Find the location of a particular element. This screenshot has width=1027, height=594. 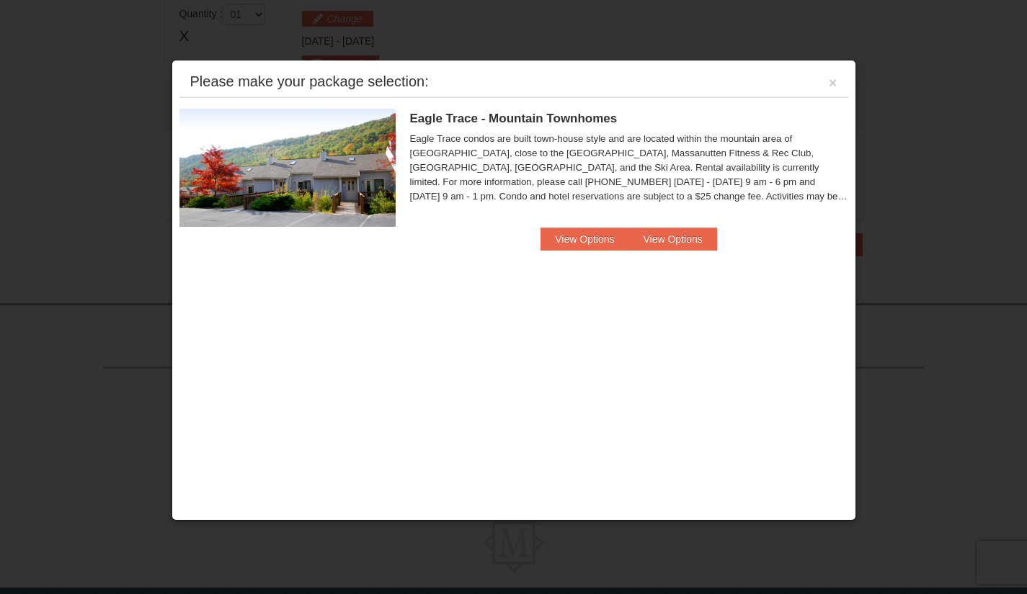

div: Please make your package selection: is located at coordinates (309, 81).